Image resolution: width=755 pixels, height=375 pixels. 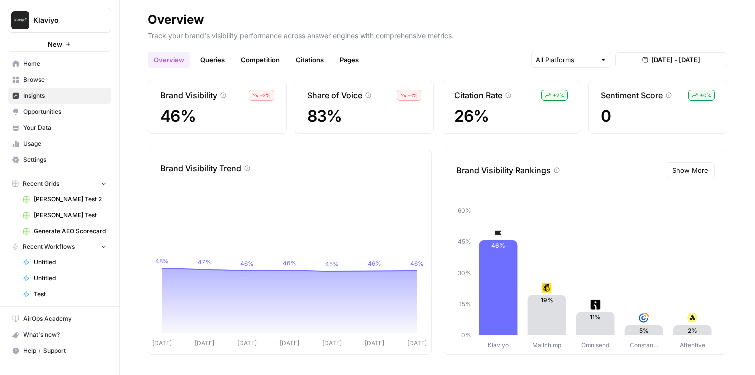 I want to click on a: Your Data, so click(x=59, y=128).